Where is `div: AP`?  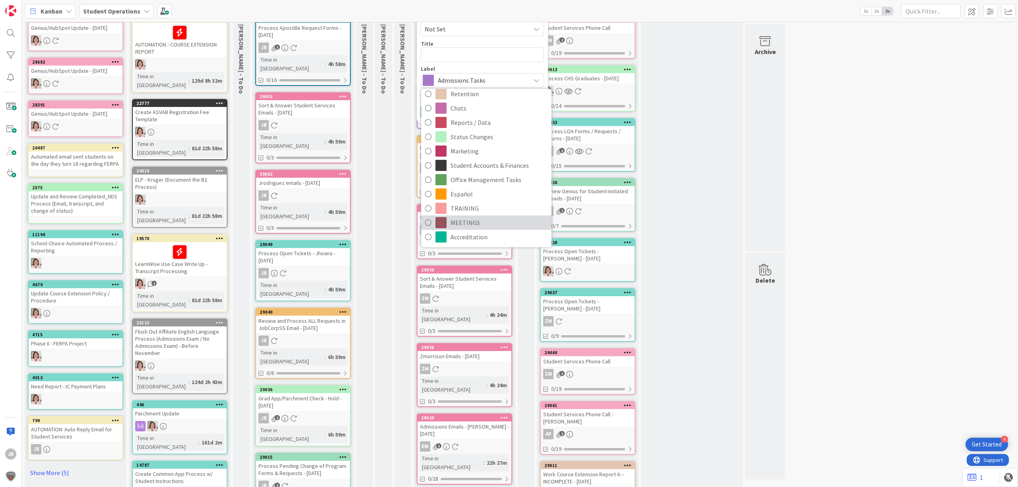
div: AP is located at coordinates (465, 230).